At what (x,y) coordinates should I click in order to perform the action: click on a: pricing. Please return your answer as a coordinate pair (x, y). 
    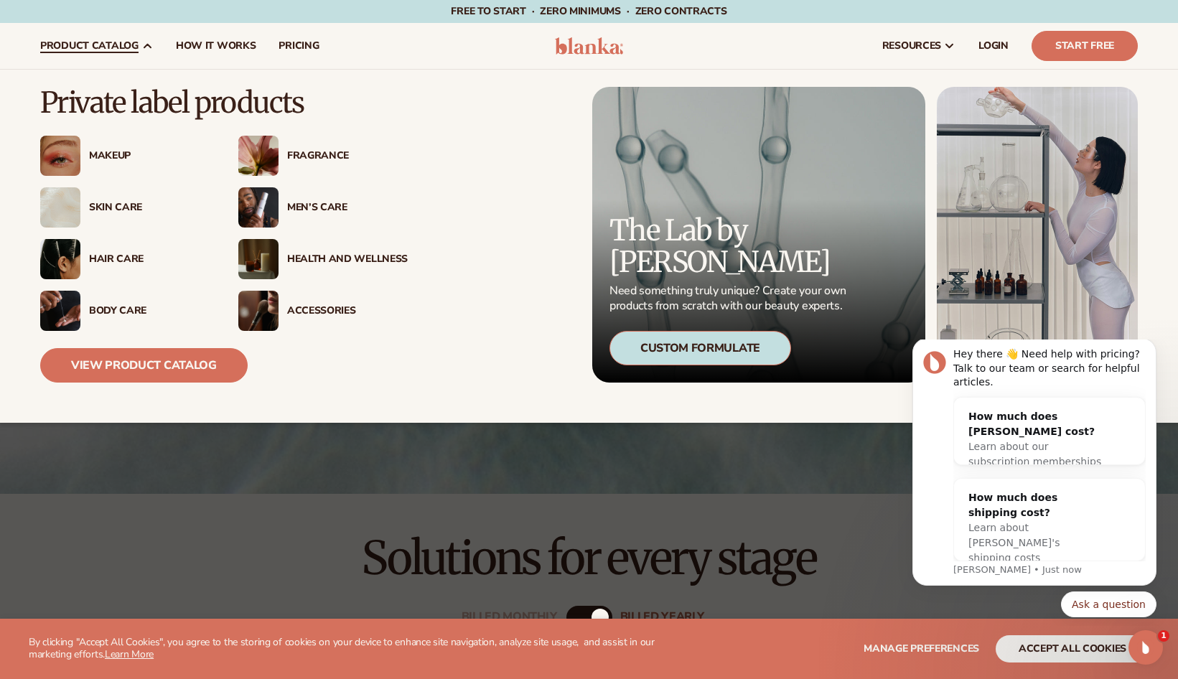
    Looking at the image, I should click on (299, 46).